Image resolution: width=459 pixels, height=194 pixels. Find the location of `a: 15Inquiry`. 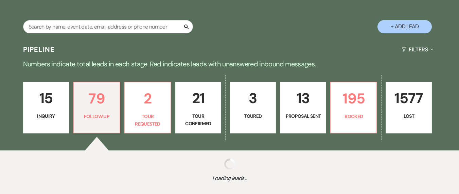

a: 15Inquiry is located at coordinates (46, 107).